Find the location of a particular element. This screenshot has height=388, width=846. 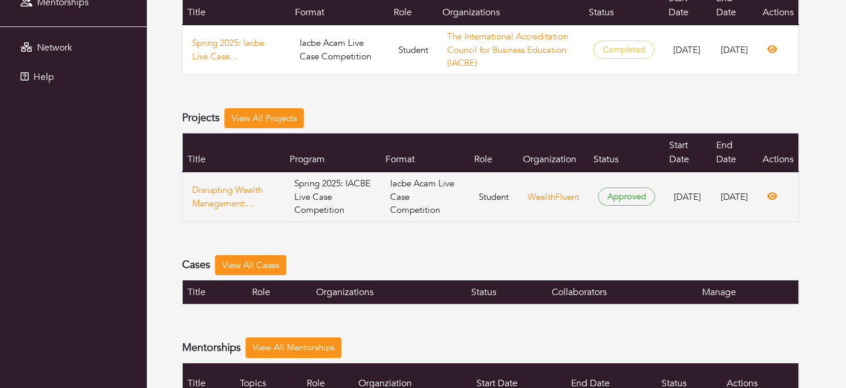

span: Network is located at coordinates (55, 48).